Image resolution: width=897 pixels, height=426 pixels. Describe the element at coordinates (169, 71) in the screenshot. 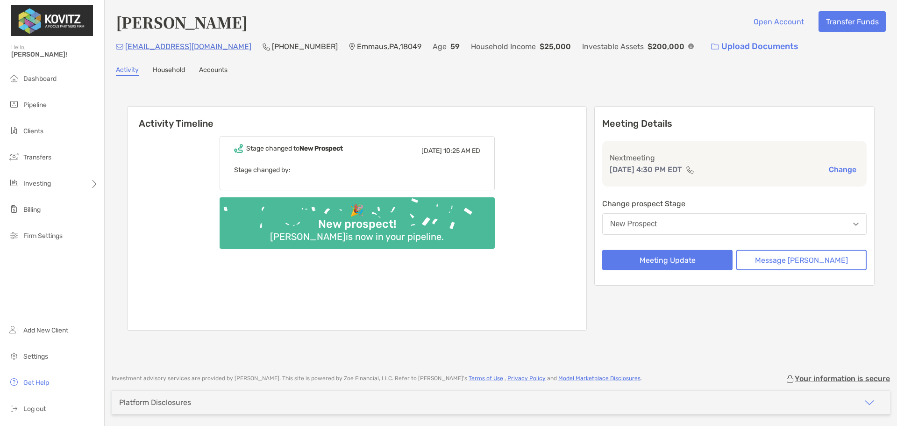

I see `a: Household` at that location.